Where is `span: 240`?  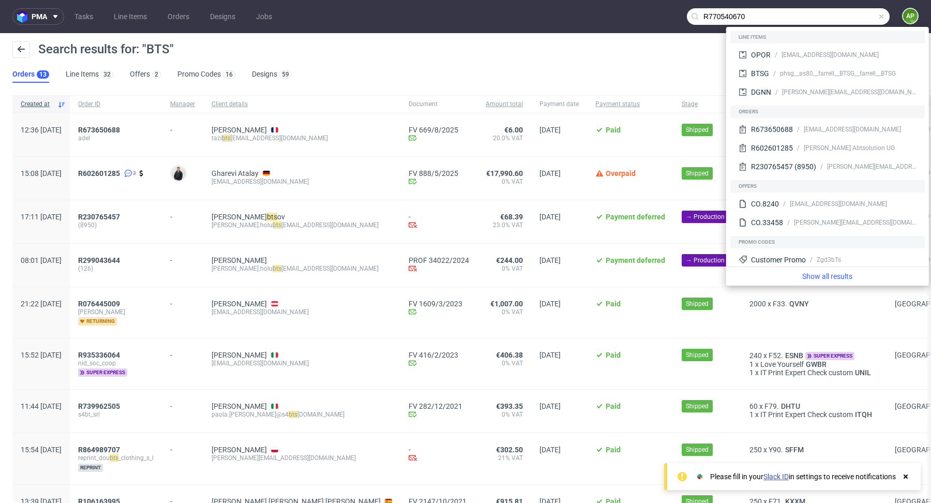 span: 240 is located at coordinates (756, 355).